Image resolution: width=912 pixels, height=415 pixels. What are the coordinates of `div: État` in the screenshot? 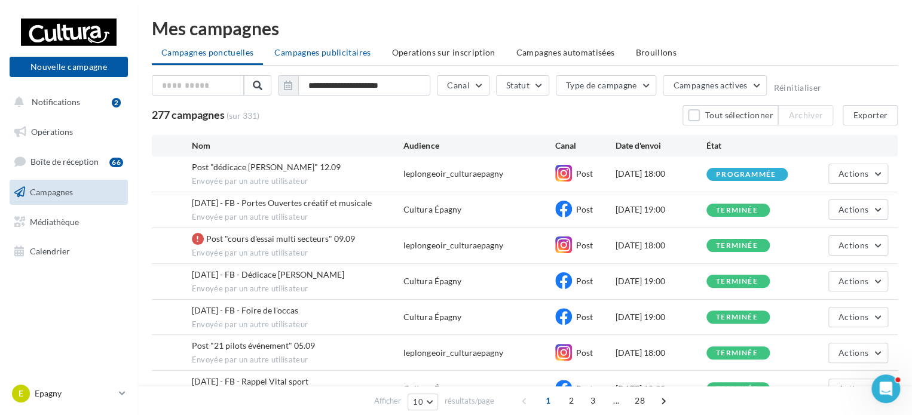 It's located at (751, 146).